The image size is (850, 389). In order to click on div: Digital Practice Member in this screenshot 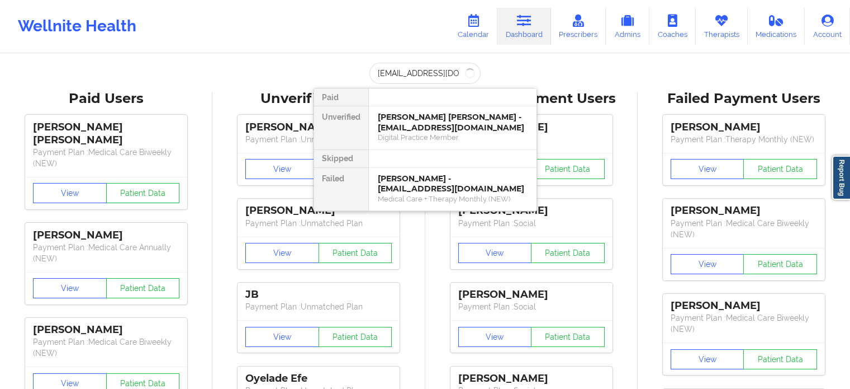, I will do `click(453, 137)`.